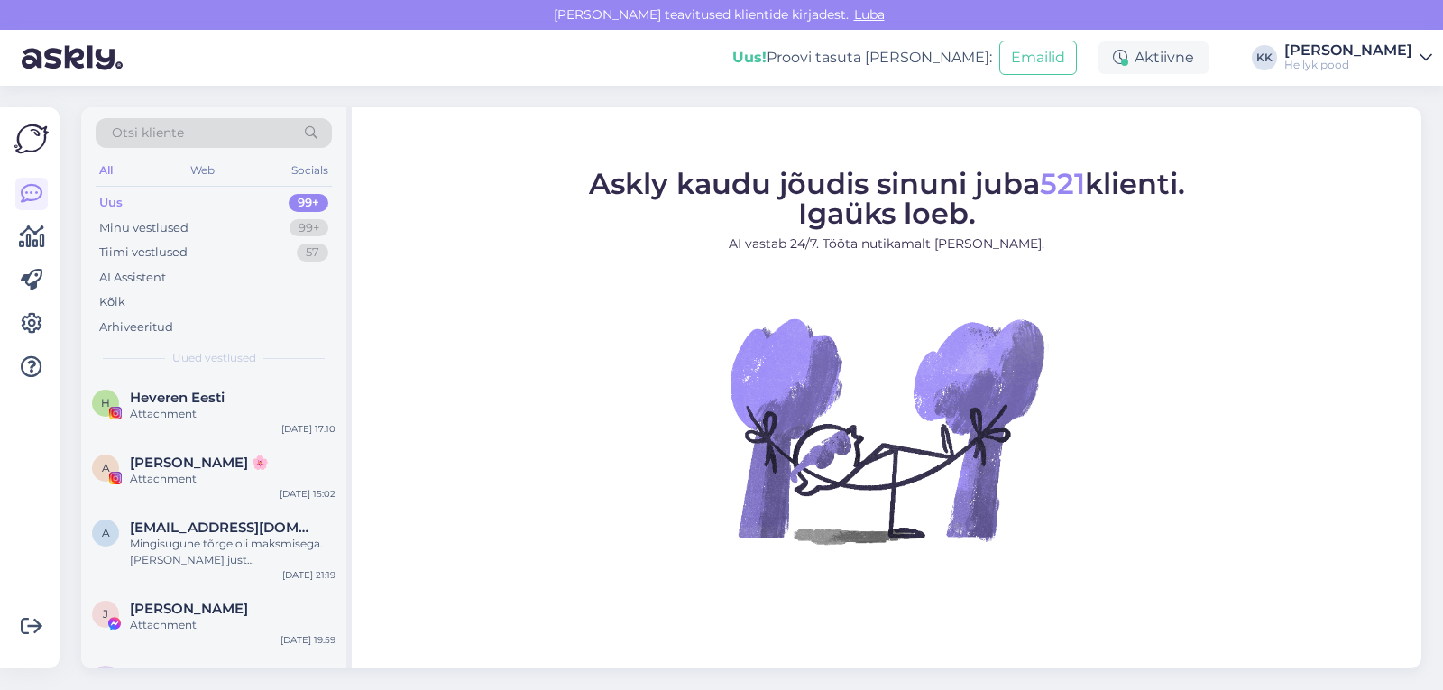 The width and height of the screenshot is (1443, 690). What do you see at coordinates (105, 532) in the screenshot?
I see `span: a` at bounding box center [105, 532].